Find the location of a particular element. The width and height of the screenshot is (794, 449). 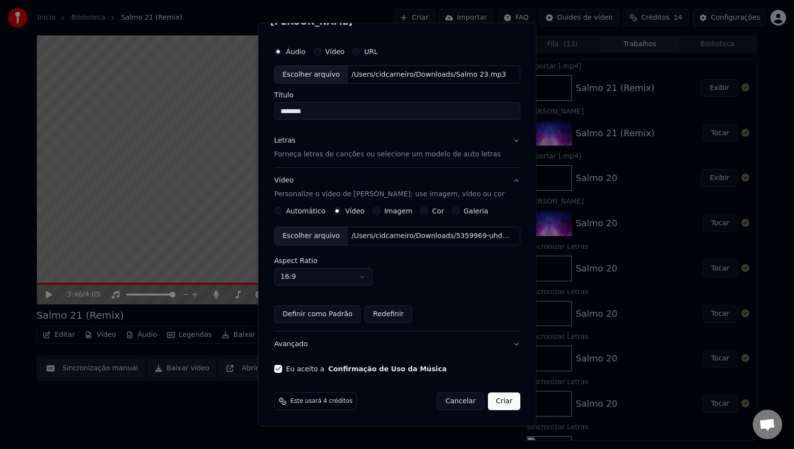

button: LetrasForneça letras de canções ou selecione um modelo de auto letras is located at coordinates (397, 148).